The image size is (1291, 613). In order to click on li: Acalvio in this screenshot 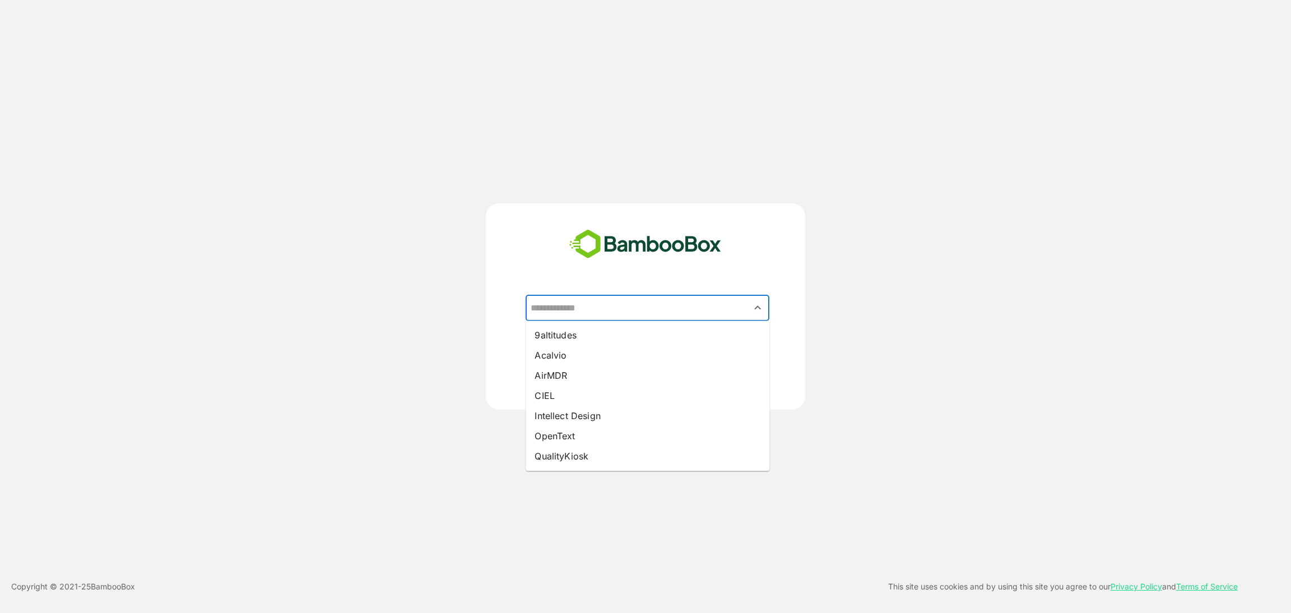, I will do `click(647, 355)`.